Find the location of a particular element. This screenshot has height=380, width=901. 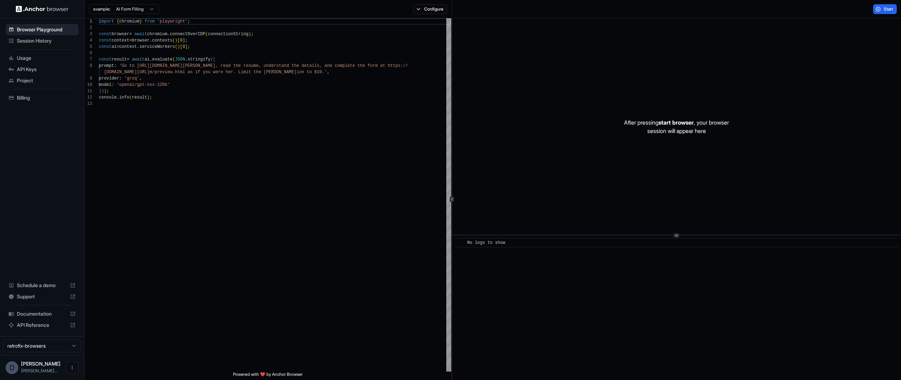

span: info is located at coordinates (124, 98).